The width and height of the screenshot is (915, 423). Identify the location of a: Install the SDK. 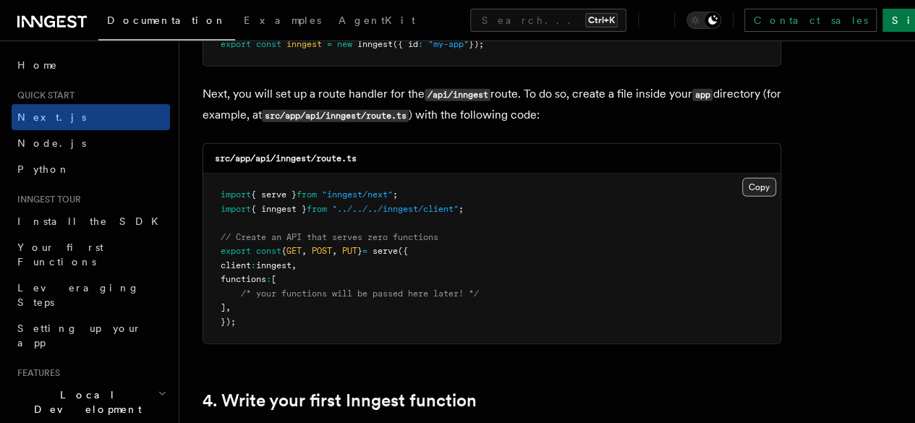
(90, 221).